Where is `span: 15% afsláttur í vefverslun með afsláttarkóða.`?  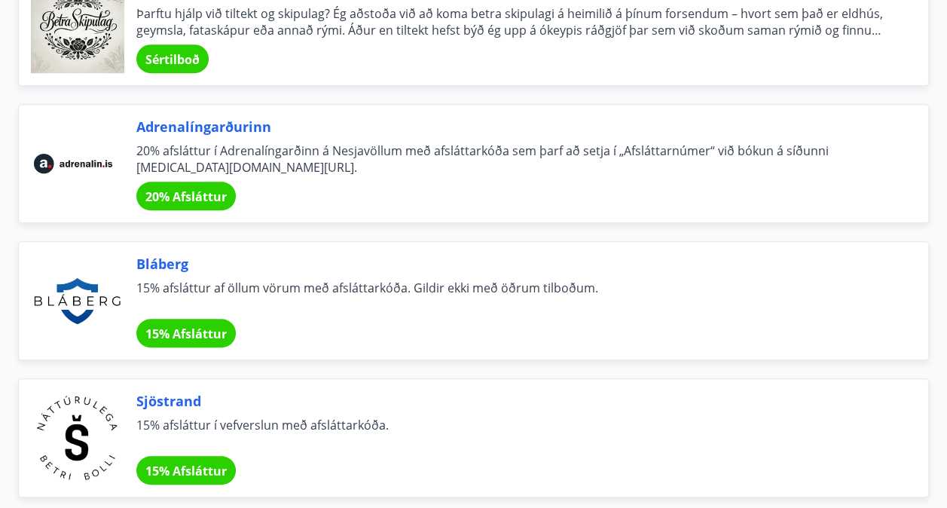 span: 15% afsláttur í vefverslun með afsláttarkóða. is located at coordinates (514, 433).